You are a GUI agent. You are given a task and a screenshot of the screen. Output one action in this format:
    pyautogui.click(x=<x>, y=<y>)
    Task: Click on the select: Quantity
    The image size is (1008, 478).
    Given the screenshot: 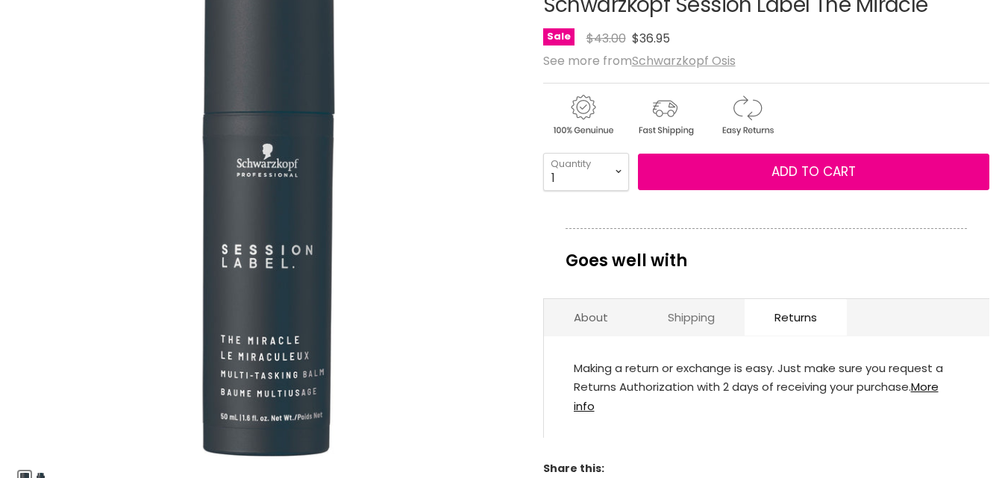 What is the action you would take?
    pyautogui.click(x=585, y=172)
    